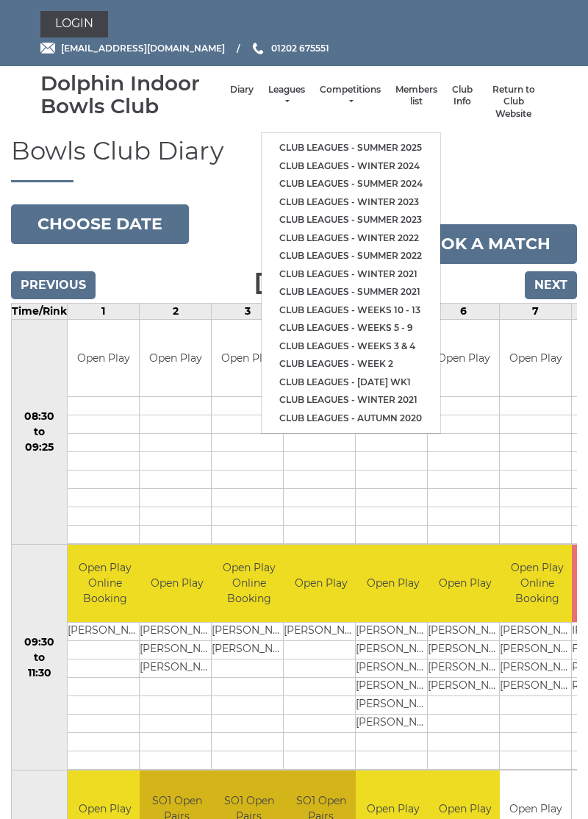 The image size is (588, 819). Describe the element at coordinates (294, 159) in the screenshot. I see `h1: Bowls Club Diary` at that location.